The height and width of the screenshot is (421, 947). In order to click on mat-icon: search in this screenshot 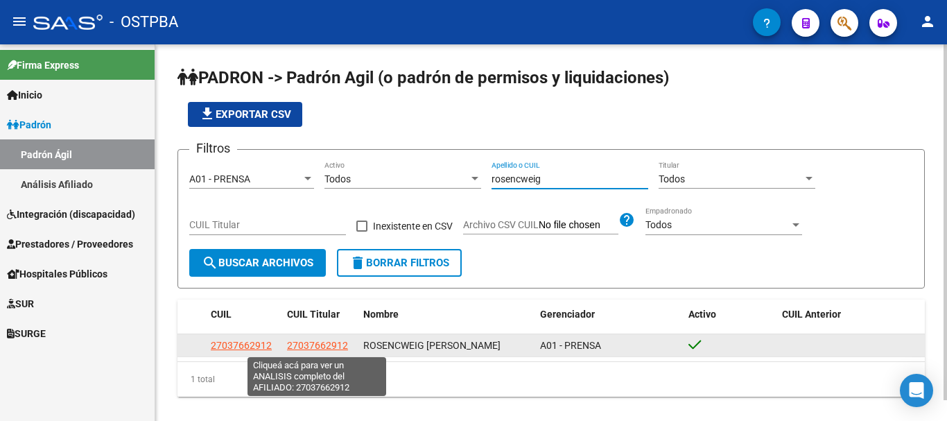, I will do `click(210, 263)`.